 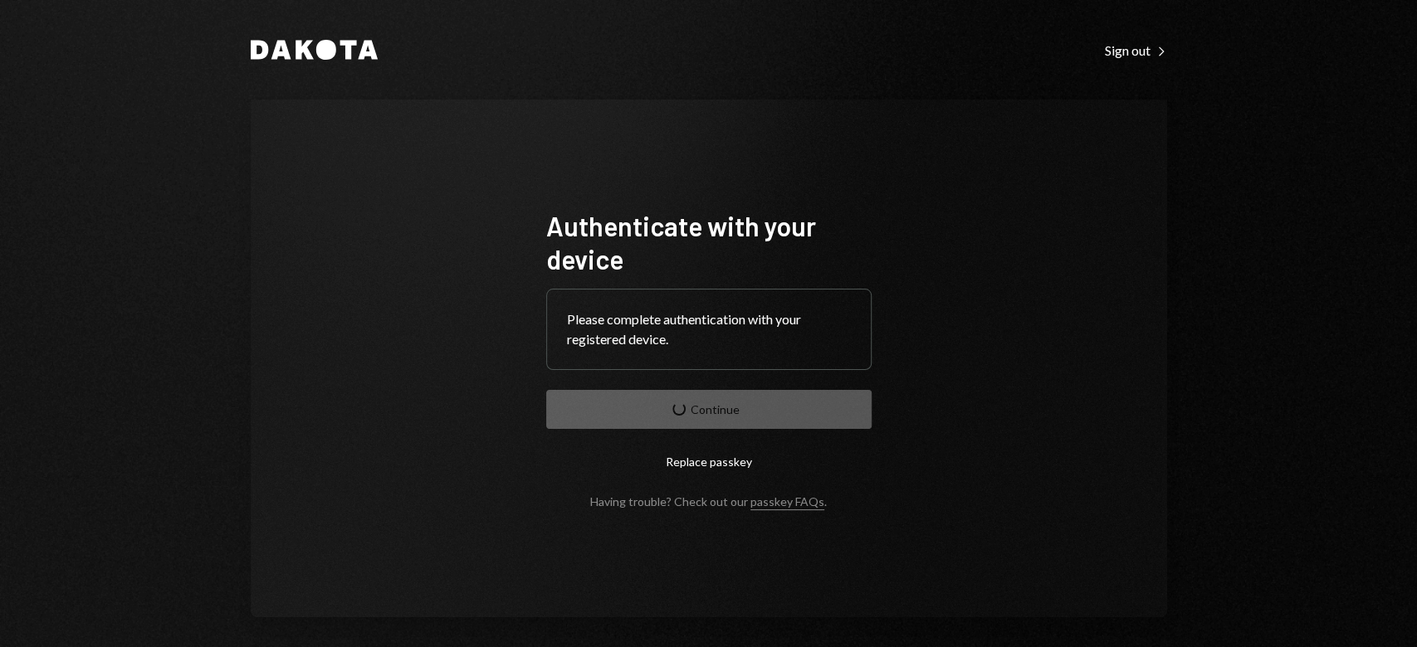 I want to click on div: Please complete authentication with your registered device., so click(x=709, y=330).